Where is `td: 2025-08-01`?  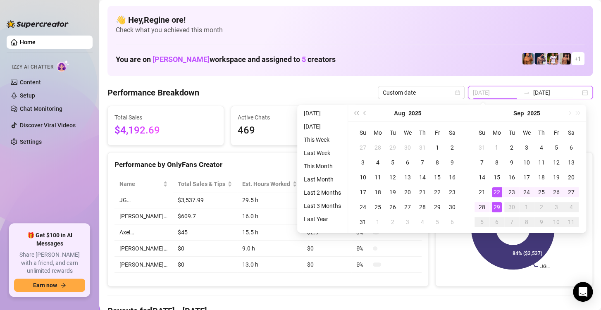 td: 2025-08-01 is located at coordinates (437, 147).